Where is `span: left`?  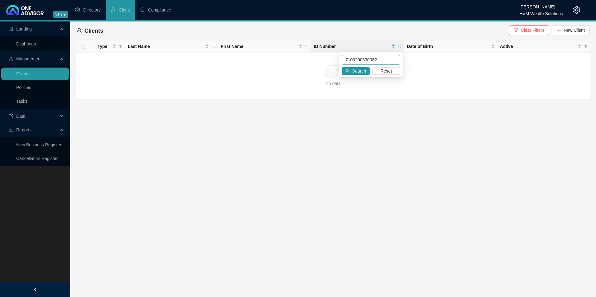 span: left is located at coordinates (35, 290).